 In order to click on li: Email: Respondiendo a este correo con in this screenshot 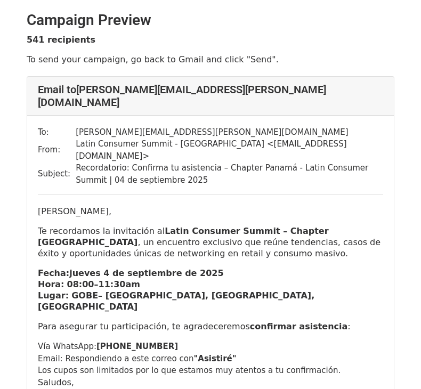, I will do `click(210, 359)`.